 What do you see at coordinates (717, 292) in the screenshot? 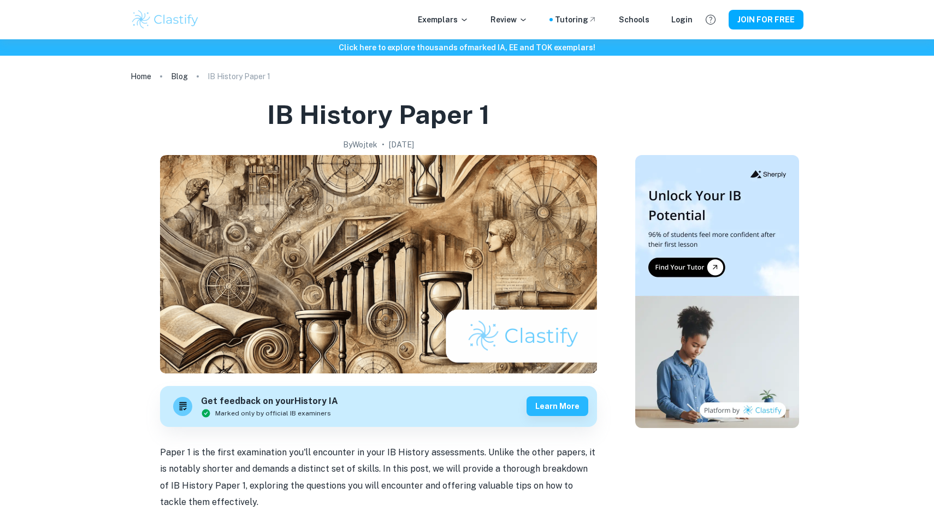
I see `img: Thumbnail` at bounding box center [717, 292].